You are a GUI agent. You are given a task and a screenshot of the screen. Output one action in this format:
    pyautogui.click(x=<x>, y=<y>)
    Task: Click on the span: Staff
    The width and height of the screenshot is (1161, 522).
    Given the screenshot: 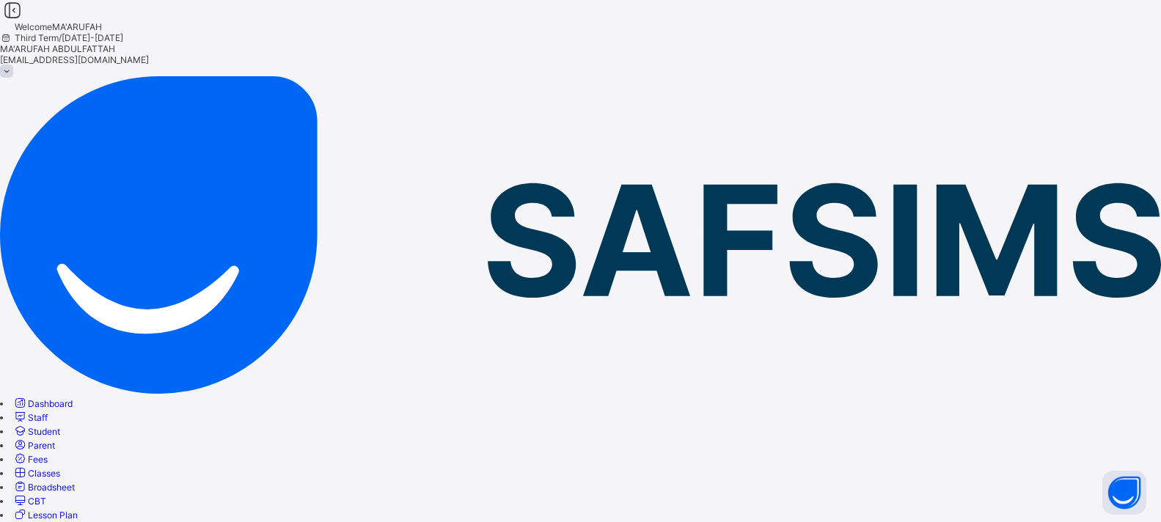 What is the action you would take?
    pyautogui.click(x=37, y=417)
    